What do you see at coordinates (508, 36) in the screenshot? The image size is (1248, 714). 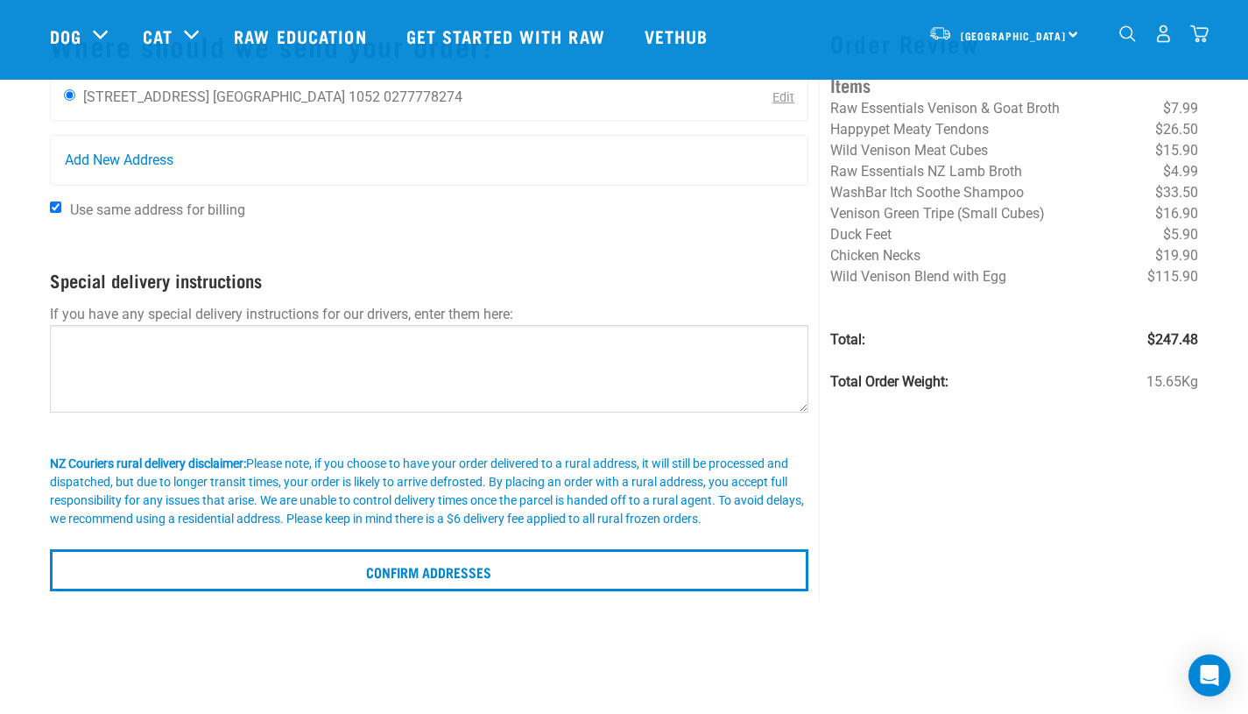 I see `a: Get started with Raw` at bounding box center [508, 36].